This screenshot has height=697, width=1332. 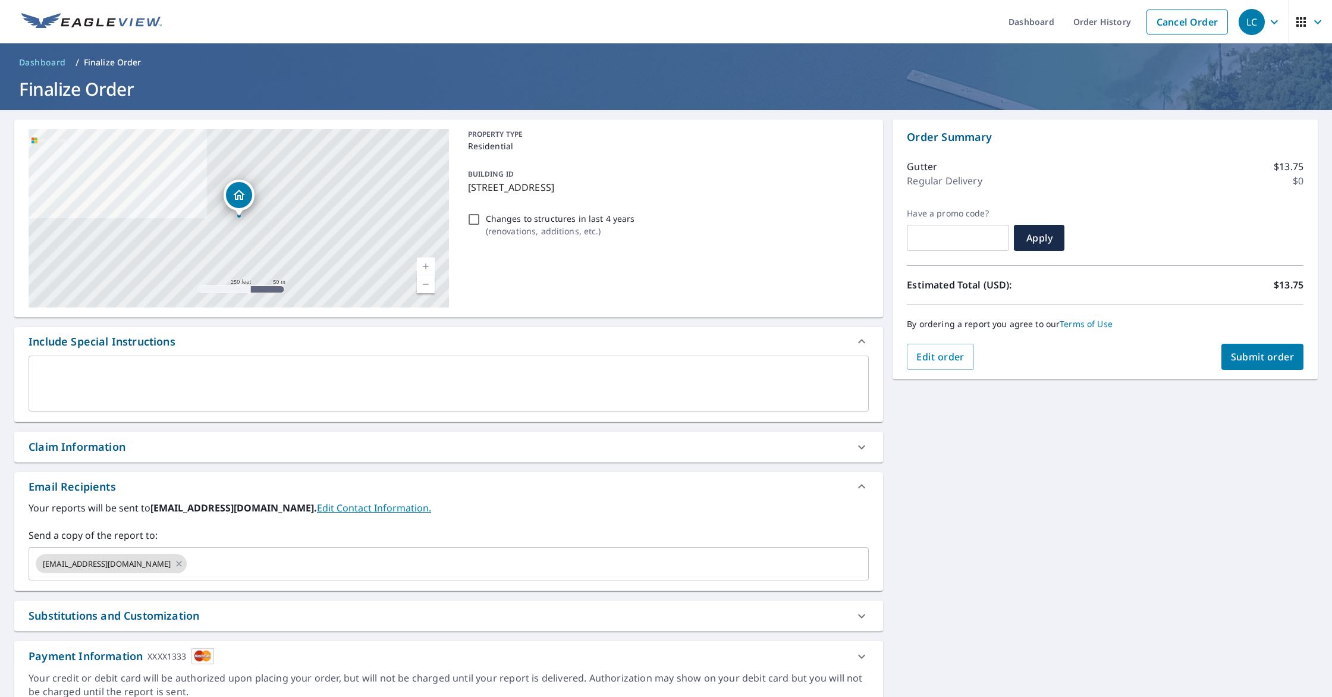 I want to click on button: Edit order, so click(x=940, y=357).